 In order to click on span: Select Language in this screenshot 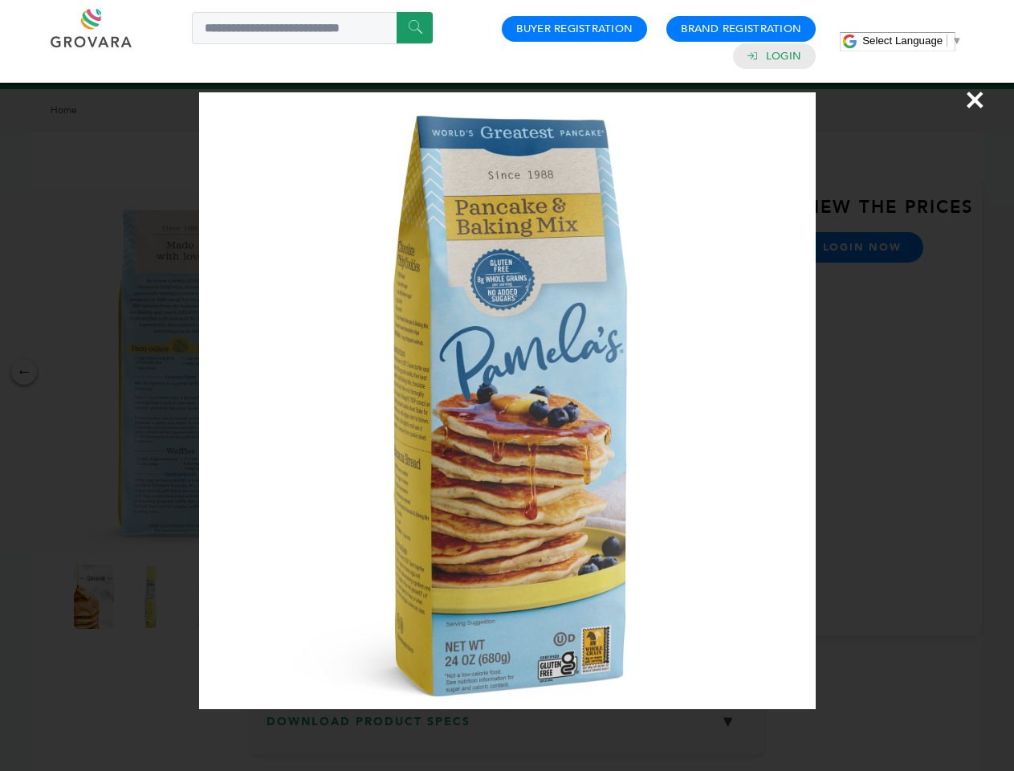, I will do `click(902, 40)`.